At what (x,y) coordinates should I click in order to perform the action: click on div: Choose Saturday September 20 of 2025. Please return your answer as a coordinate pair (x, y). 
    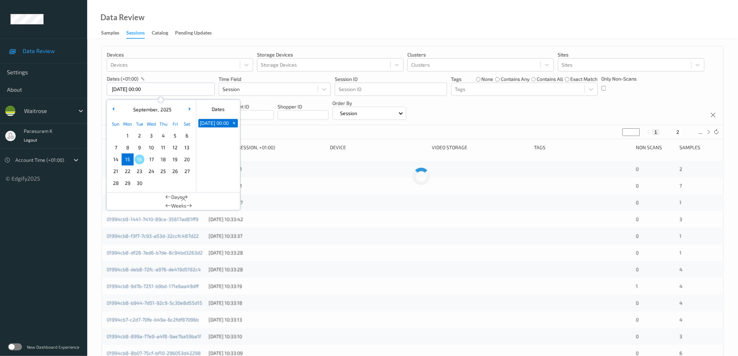
    Looking at the image, I should click on (187, 159).